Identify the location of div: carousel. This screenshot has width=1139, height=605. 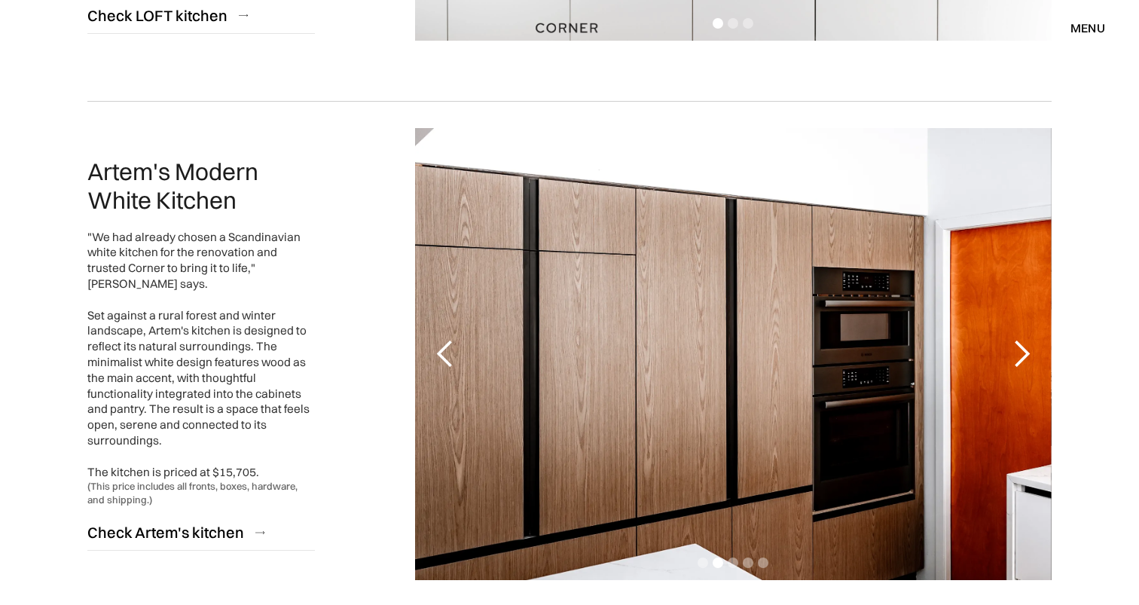
(733, 354).